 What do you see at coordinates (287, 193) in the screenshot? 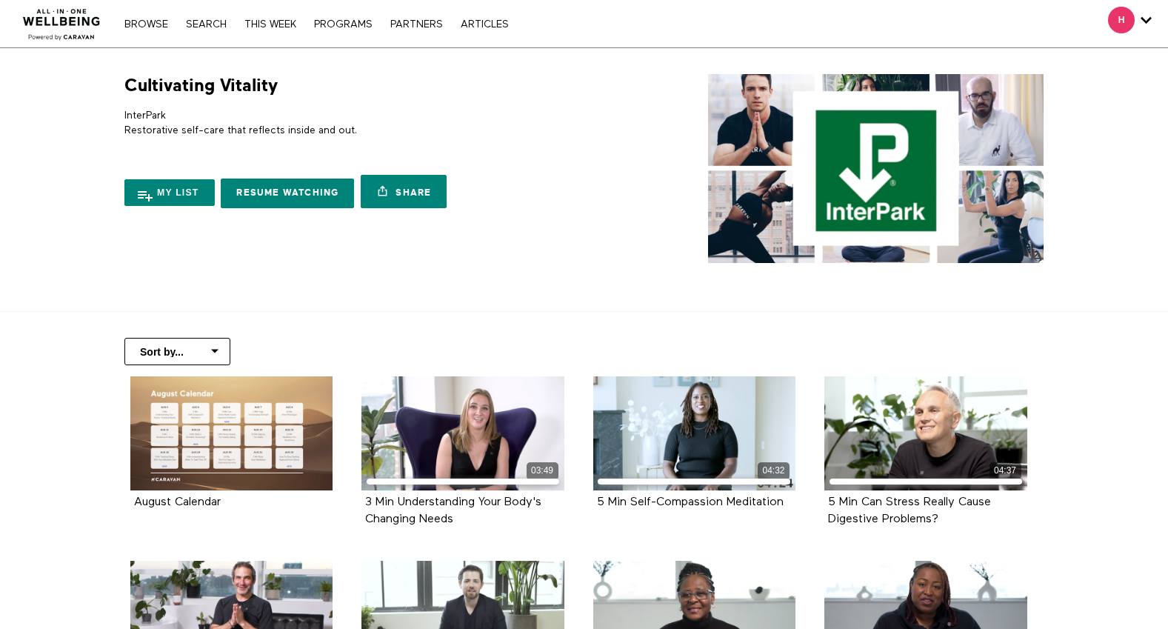
I see `a: Resume Watching` at bounding box center [287, 193].